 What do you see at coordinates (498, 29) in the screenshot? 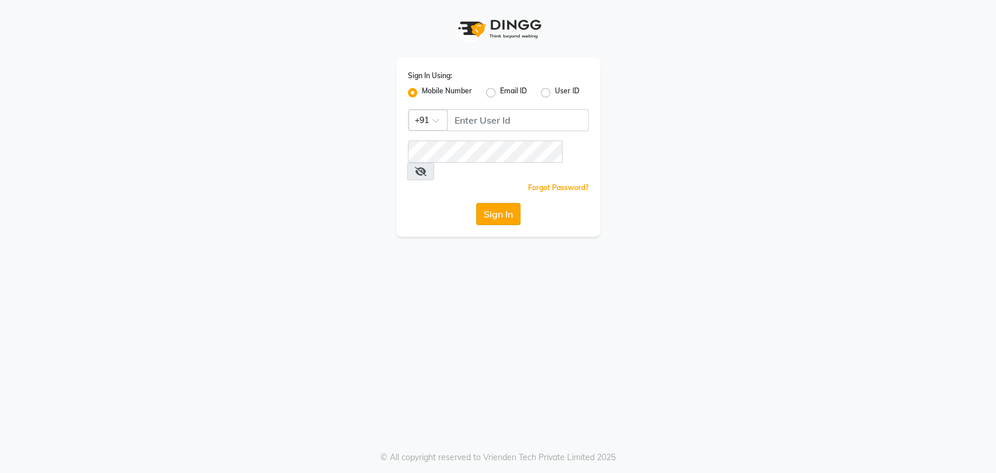
I see `img: logo1.svg` at bounding box center [498, 29].